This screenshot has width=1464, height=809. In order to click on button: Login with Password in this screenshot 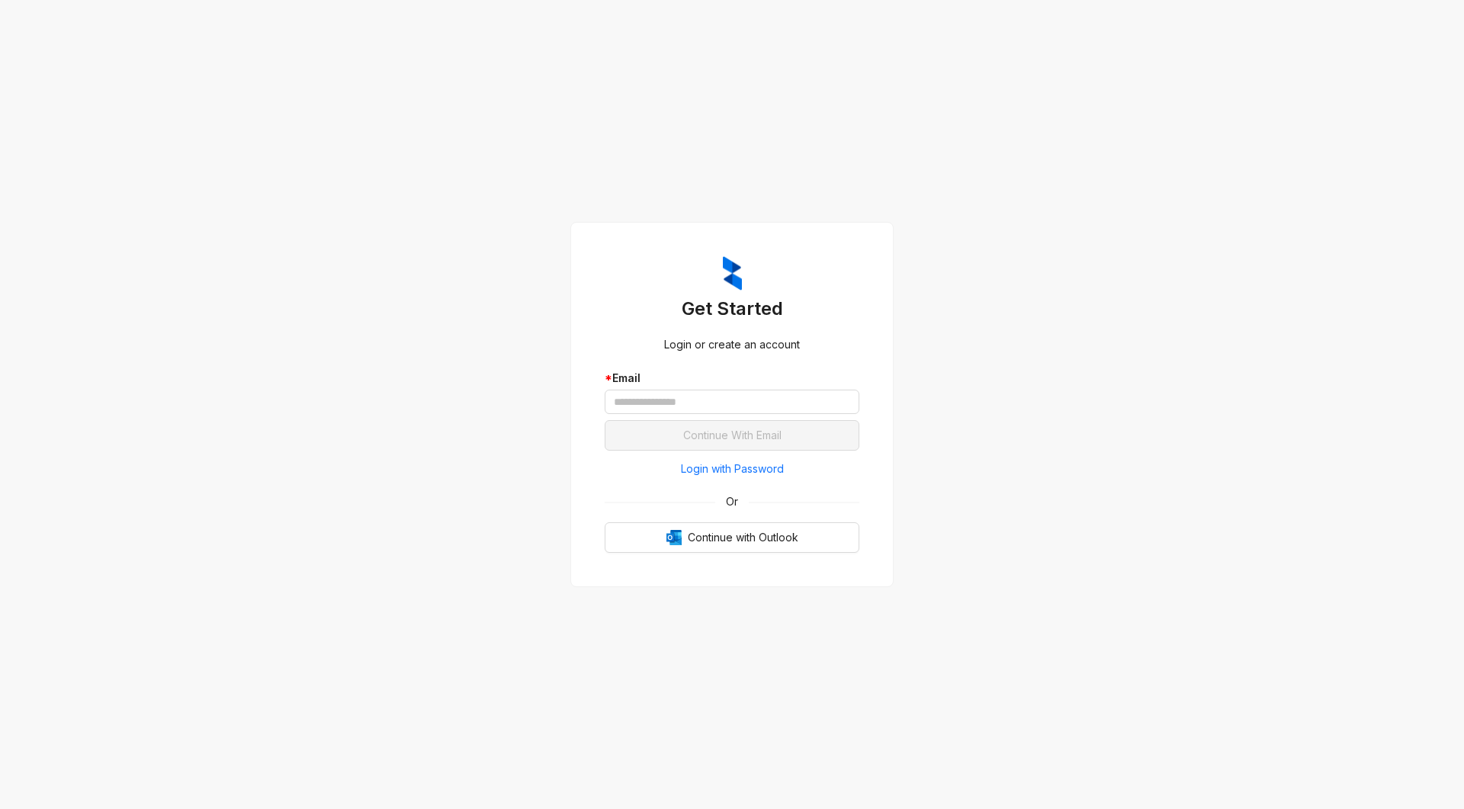, I will do `click(732, 469)`.